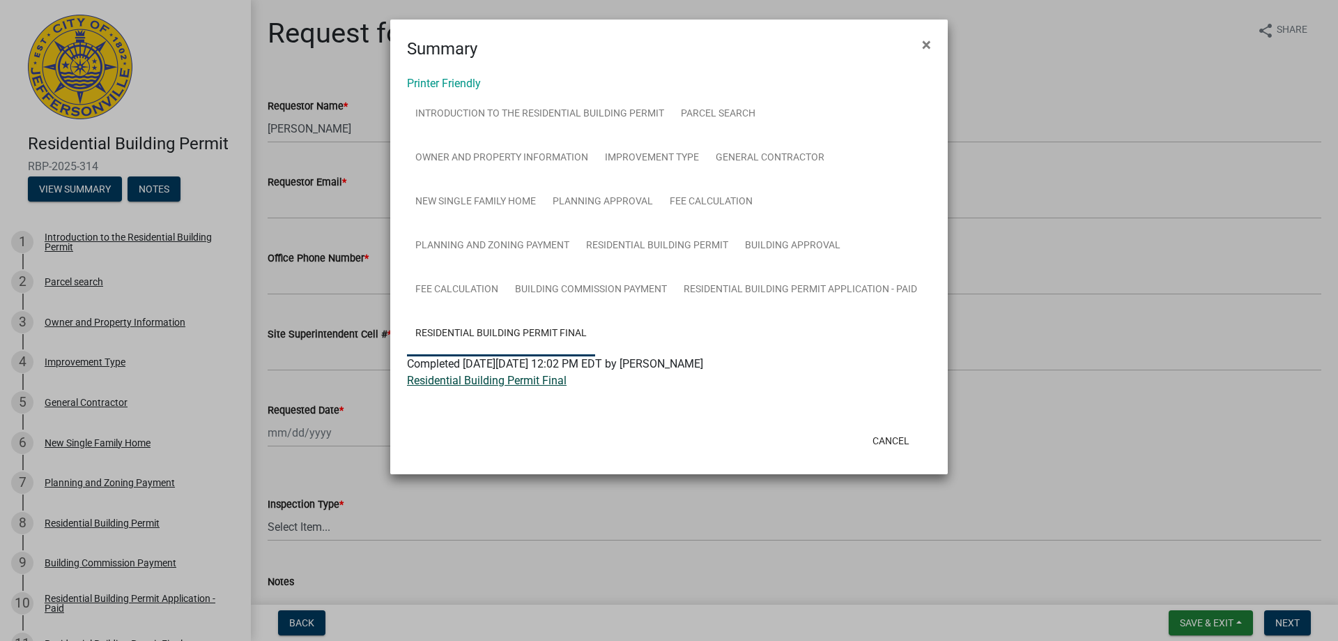  I want to click on a: Parcel search, so click(718, 114).